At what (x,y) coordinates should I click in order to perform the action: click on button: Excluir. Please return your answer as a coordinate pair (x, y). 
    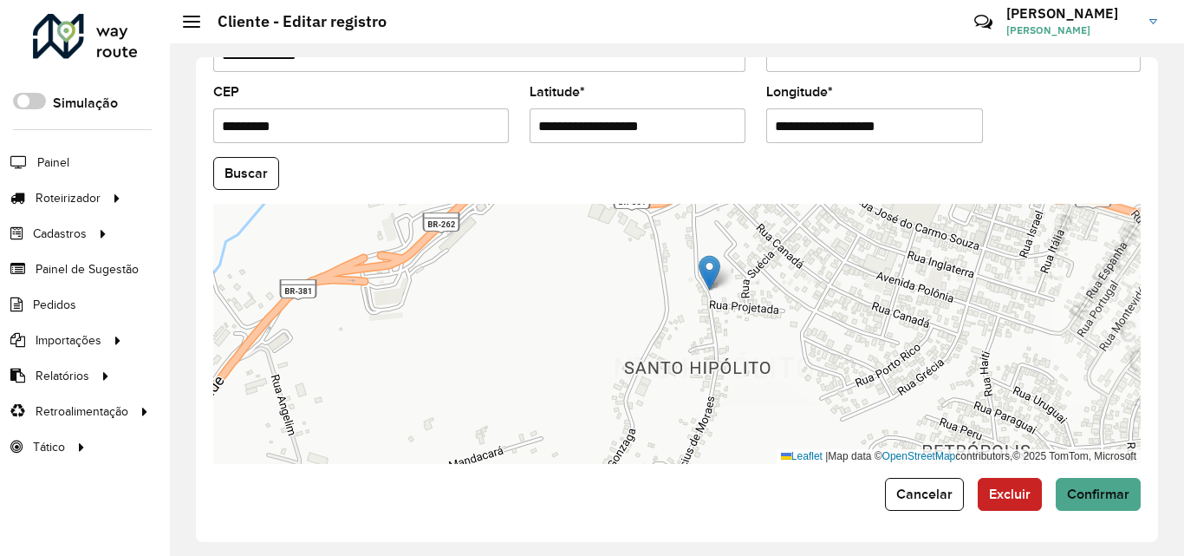
    Looking at the image, I should click on (1010, 494).